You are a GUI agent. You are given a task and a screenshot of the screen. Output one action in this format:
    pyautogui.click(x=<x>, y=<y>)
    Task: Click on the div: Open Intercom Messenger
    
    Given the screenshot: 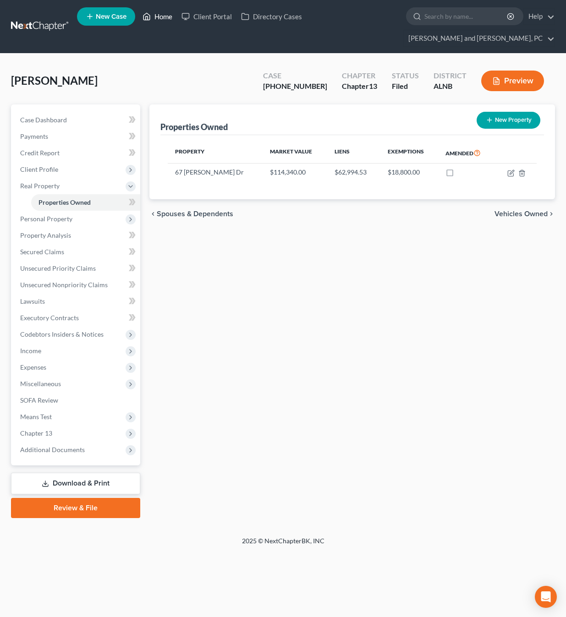 What is the action you would take?
    pyautogui.click(x=545, y=597)
    